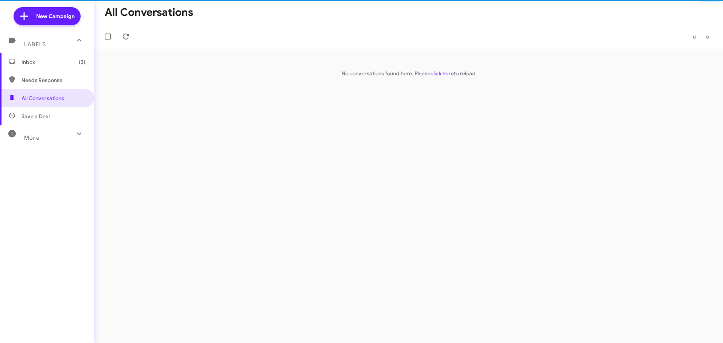  I want to click on button: Next, so click(707, 37).